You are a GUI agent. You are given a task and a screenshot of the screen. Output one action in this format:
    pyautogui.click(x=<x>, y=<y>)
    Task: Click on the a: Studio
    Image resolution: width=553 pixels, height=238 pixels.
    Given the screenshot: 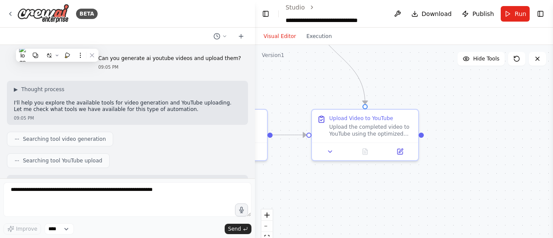 What is the action you would take?
    pyautogui.click(x=295, y=7)
    